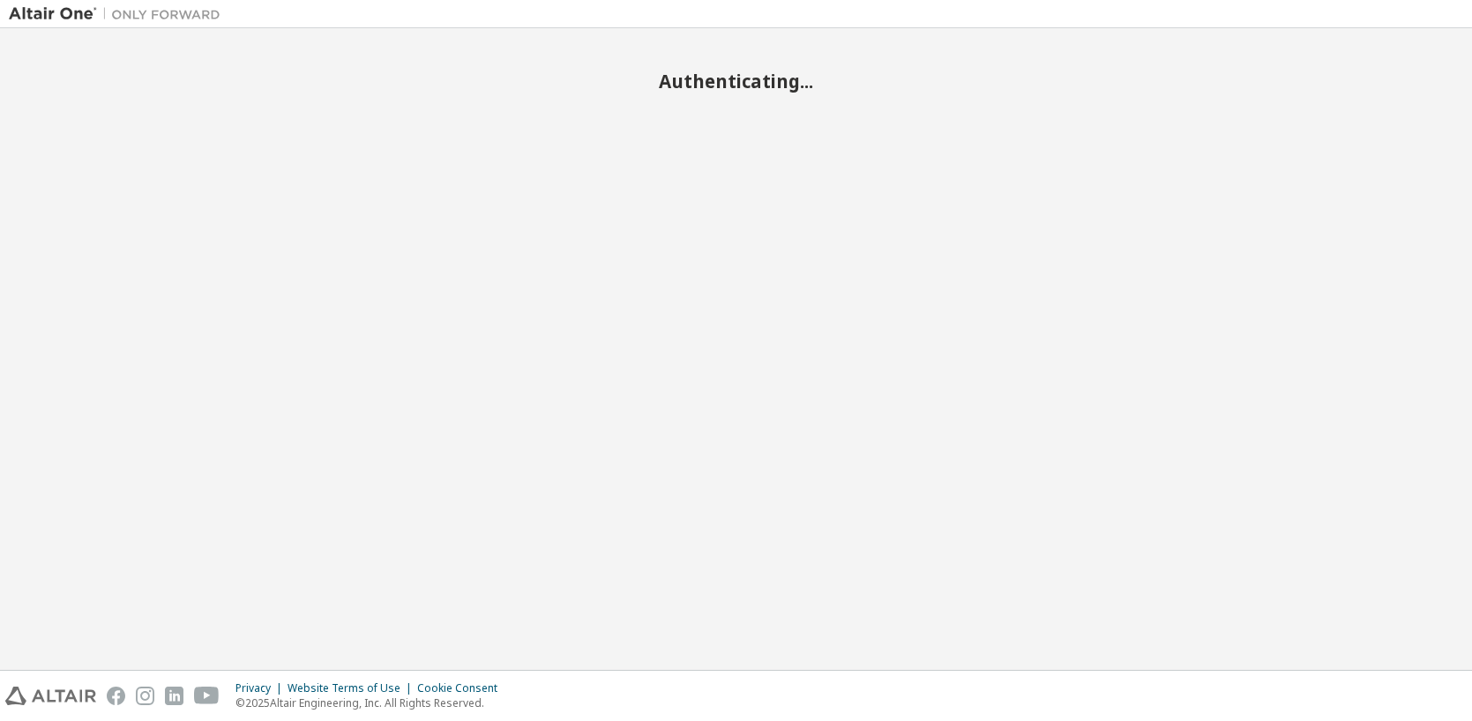 This screenshot has width=1472, height=721. I want to click on div: Website Terms of Use, so click(352, 689).